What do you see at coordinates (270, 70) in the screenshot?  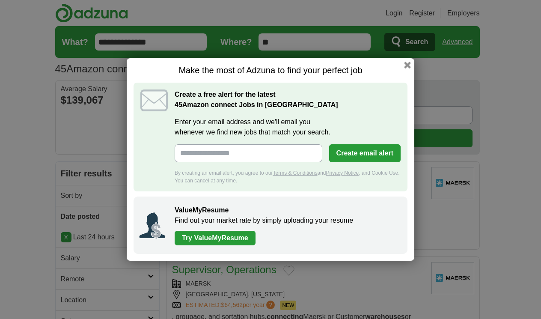 I see `h1: Make the most of Adzuna to find your perfect job` at bounding box center [270, 70].